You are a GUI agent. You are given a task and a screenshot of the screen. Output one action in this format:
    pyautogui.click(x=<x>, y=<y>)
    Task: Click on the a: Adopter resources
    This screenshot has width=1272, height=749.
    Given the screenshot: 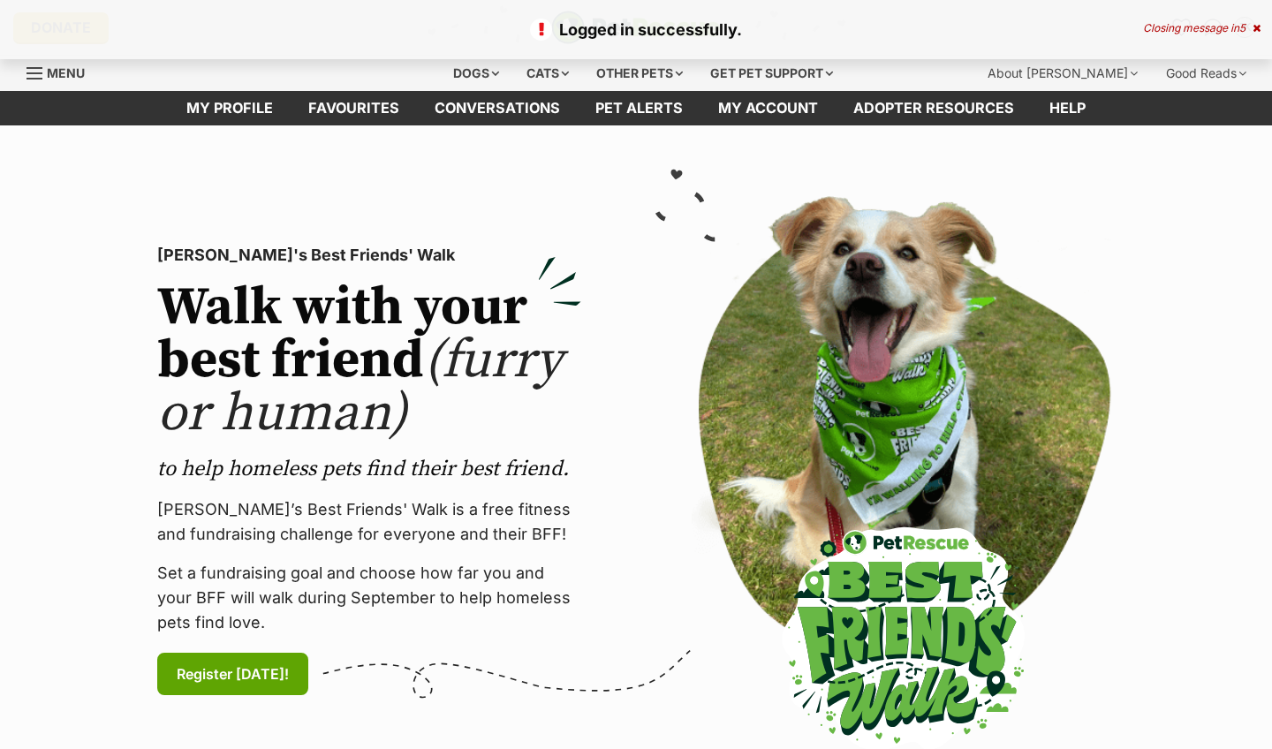 What is the action you would take?
    pyautogui.click(x=933, y=108)
    